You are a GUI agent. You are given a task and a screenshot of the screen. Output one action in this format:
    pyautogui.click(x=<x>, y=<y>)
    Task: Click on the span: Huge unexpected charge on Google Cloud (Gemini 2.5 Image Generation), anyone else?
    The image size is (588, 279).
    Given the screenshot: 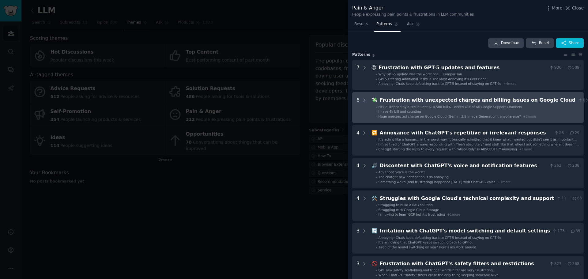 What is the action you would take?
    pyautogui.click(x=449, y=116)
    